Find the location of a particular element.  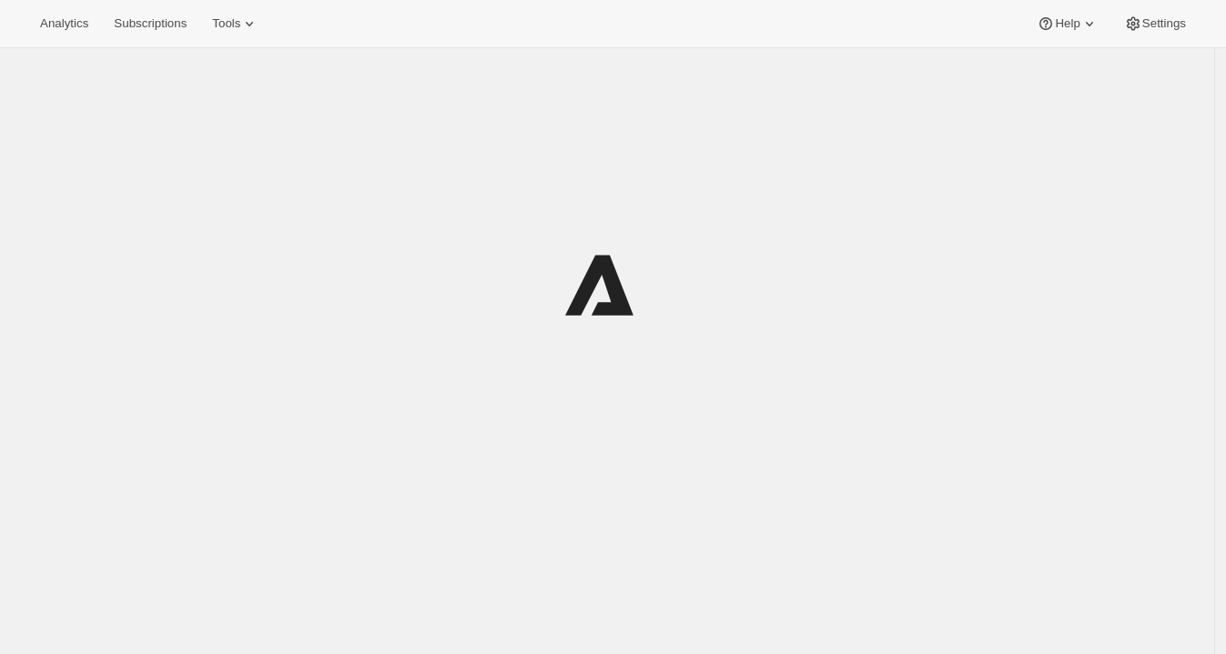

span: Analytics is located at coordinates (64, 24).